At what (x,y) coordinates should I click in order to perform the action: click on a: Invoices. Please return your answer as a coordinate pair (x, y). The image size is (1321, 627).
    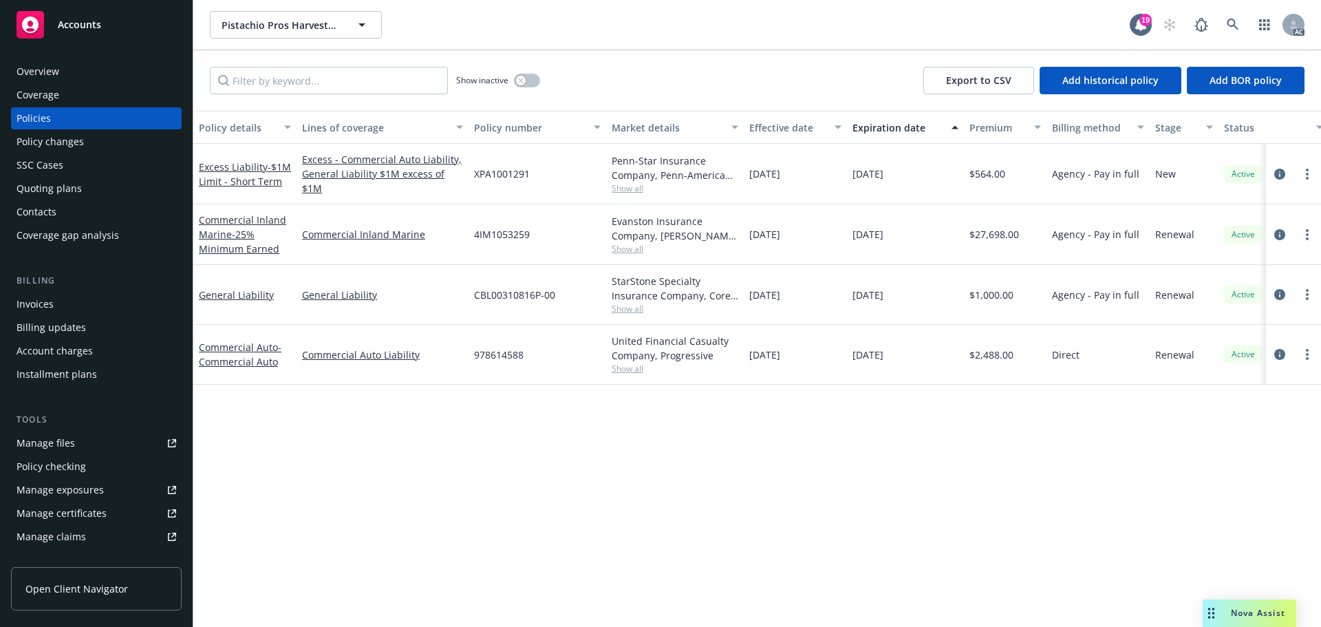
    Looking at the image, I should click on (96, 304).